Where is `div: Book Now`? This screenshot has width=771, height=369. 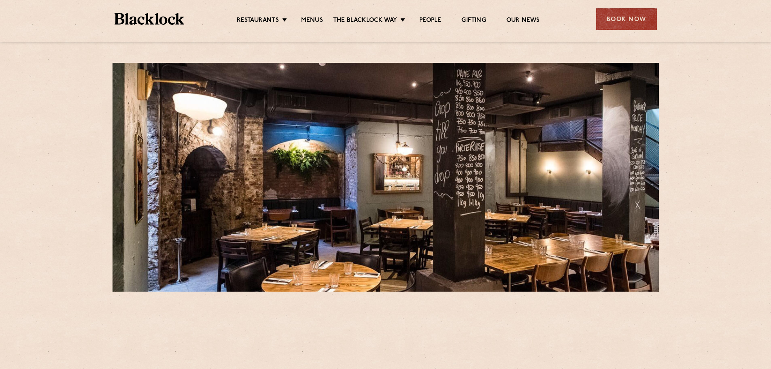
div: Book Now is located at coordinates (626, 19).